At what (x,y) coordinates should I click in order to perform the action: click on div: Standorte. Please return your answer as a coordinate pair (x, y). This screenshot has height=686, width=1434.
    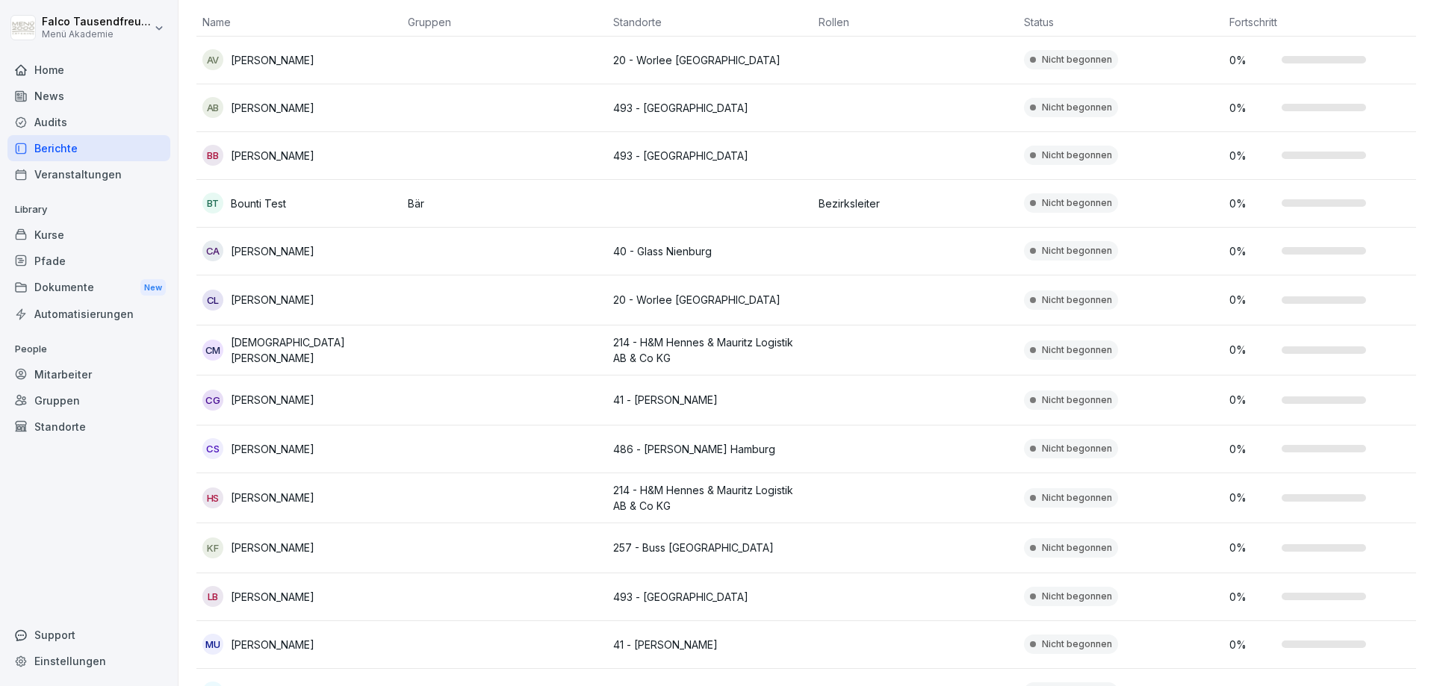
    Looking at the image, I should click on (89, 426).